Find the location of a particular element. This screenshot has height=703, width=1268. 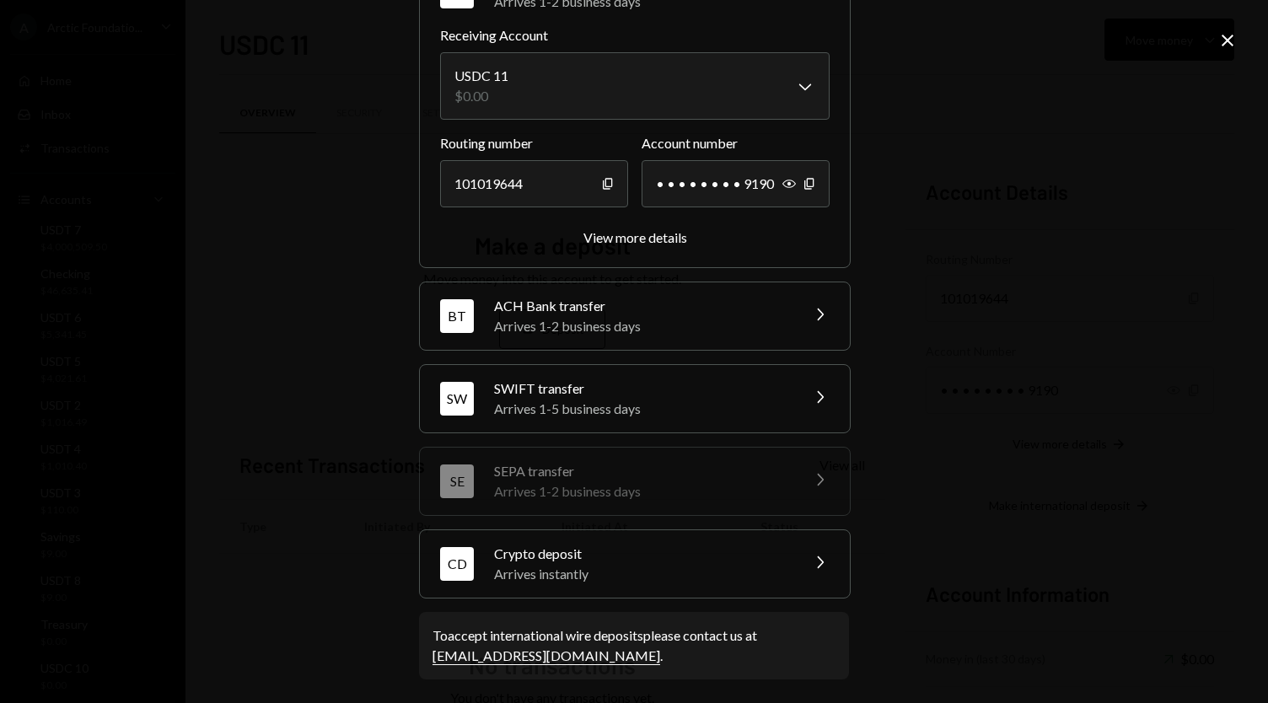

button: CDCrypto depositArrives instantly is located at coordinates (635, 564).